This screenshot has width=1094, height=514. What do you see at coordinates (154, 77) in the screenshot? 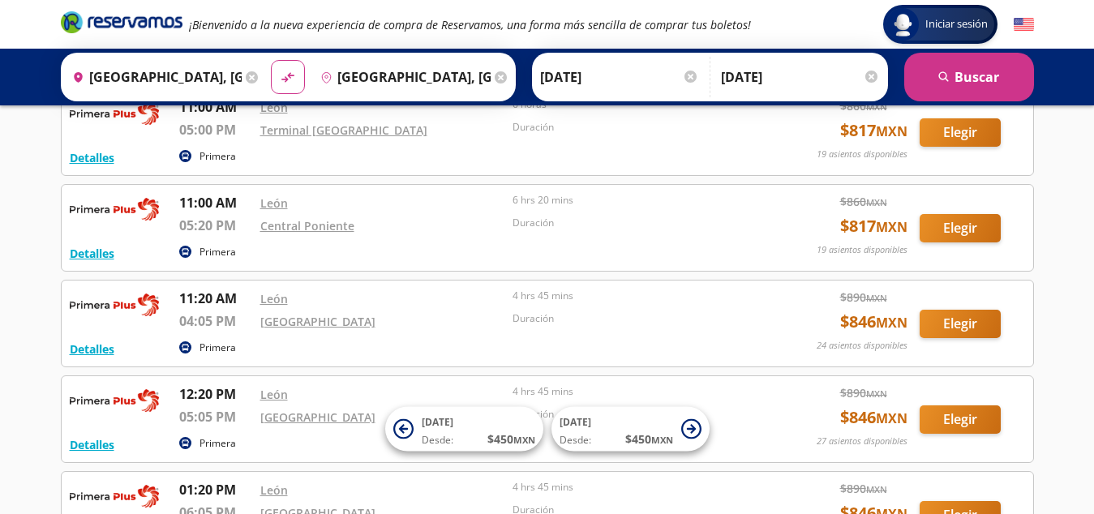
I see `input: Buscar Origen` at bounding box center [154, 77].